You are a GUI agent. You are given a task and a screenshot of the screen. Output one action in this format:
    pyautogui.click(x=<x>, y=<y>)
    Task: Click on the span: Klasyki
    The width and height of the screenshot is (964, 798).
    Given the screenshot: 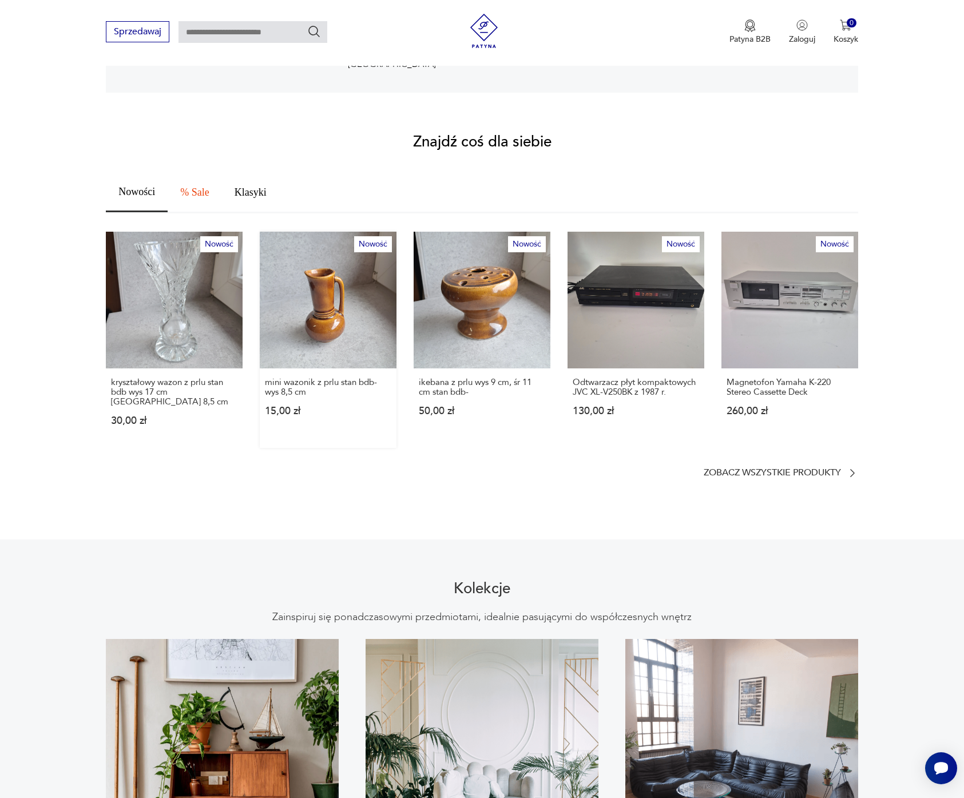 What is the action you would take?
    pyautogui.click(x=251, y=192)
    